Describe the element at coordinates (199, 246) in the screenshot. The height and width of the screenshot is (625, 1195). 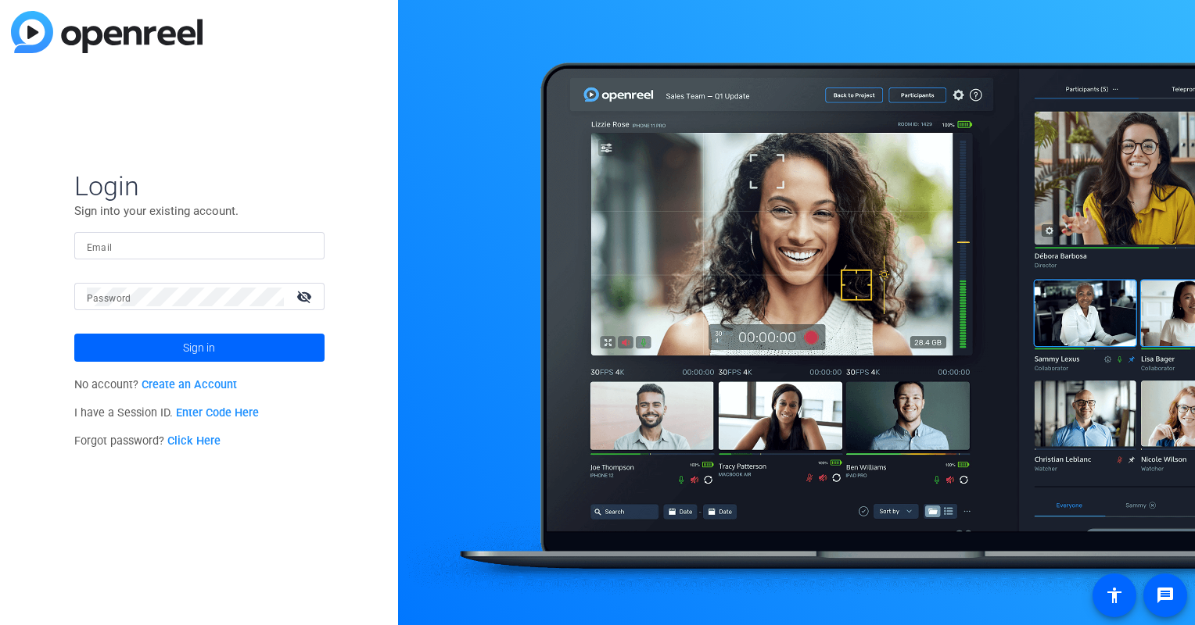
I see `input: Enter Email Address` at that location.